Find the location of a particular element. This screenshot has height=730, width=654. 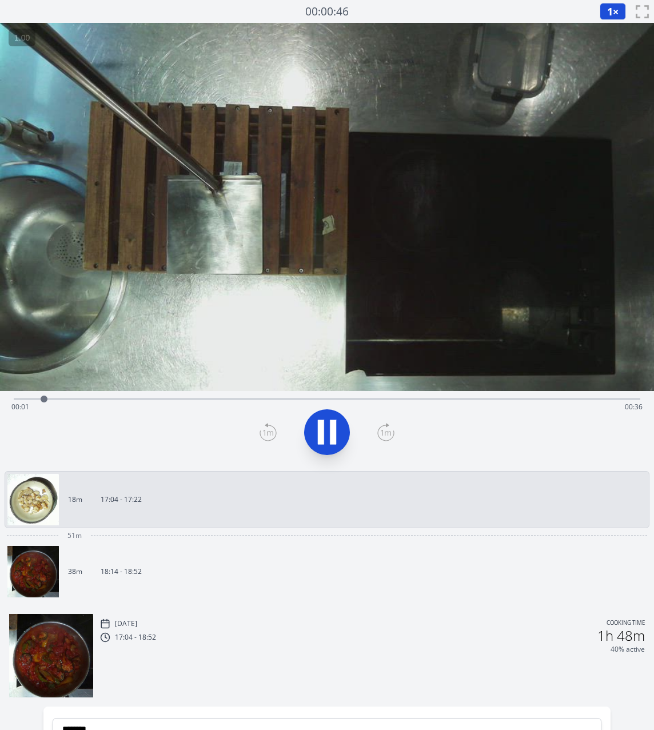

span: 1 is located at coordinates (610, 11).